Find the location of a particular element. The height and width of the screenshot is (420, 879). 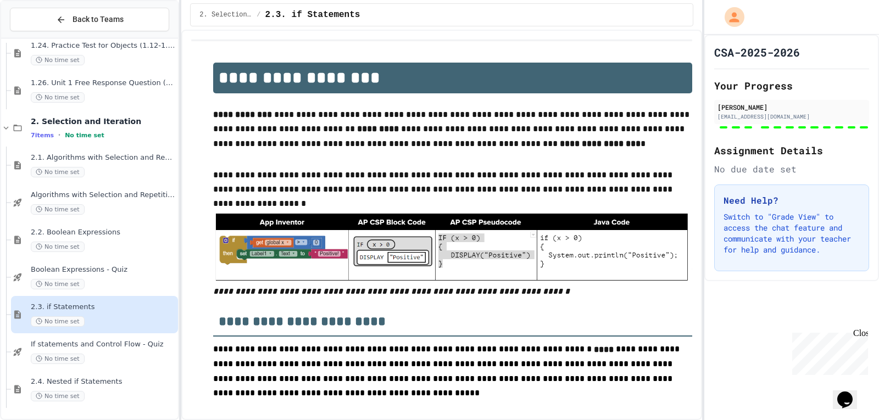

h3: Need Help? is located at coordinates (791, 200).